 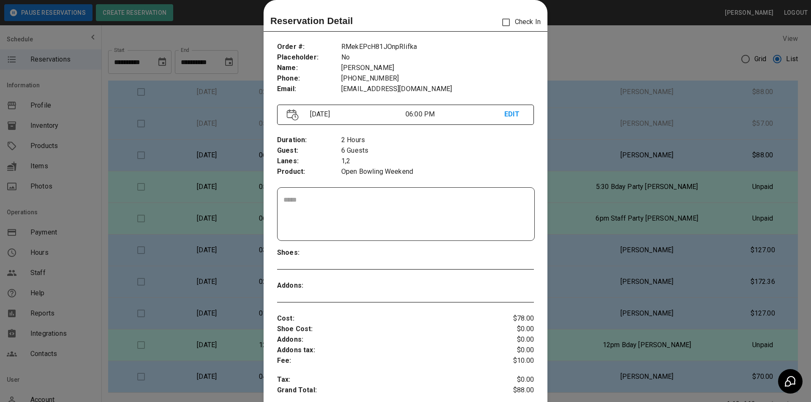 What do you see at coordinates (512, 319) in the screenshot?
I see `p: $78.00` at bounding box center [512, 319].